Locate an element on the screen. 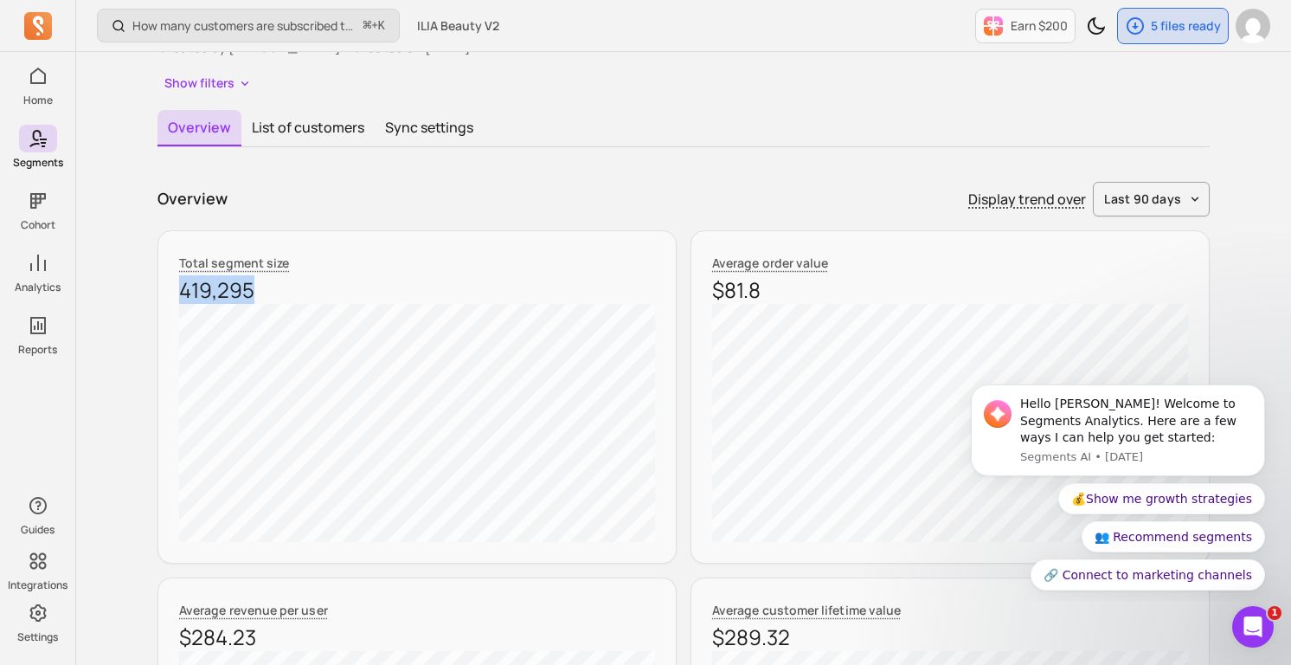 The image size is (1291, 665). button: Quick reply: 🔗 Connect to marketing channels is located at coordinates (202, 206).